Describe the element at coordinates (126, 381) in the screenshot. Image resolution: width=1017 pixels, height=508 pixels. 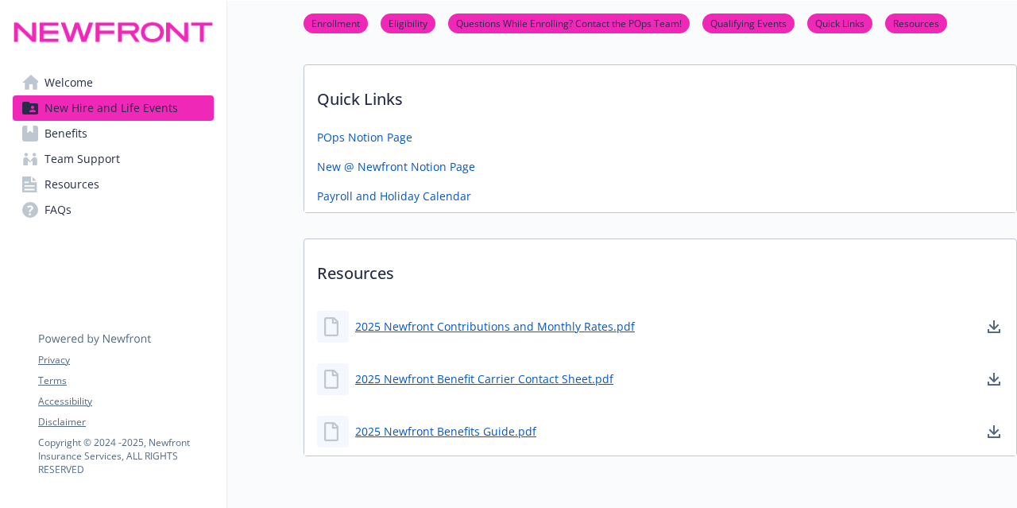
I see `a: Terms` at that location.